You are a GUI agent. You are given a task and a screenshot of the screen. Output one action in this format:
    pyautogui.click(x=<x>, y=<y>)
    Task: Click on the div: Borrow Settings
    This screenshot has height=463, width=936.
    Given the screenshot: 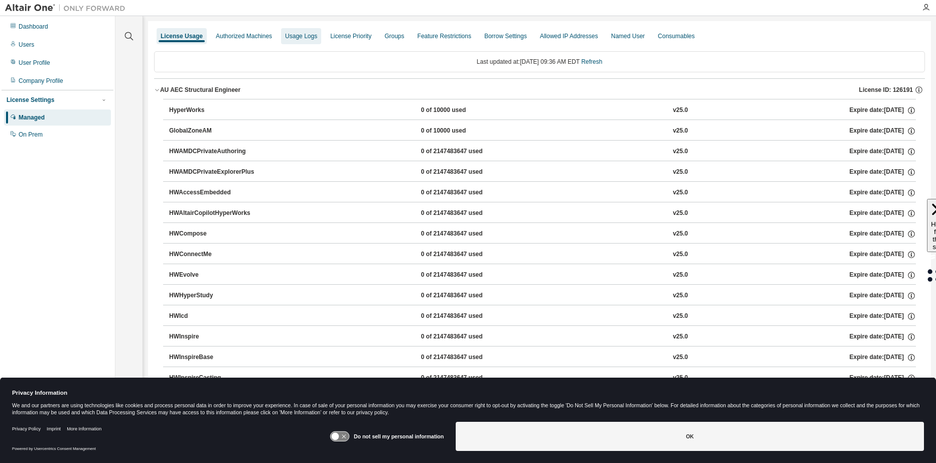 What is the action you would take?
    pyautogui.click(x=506, y=36)
    